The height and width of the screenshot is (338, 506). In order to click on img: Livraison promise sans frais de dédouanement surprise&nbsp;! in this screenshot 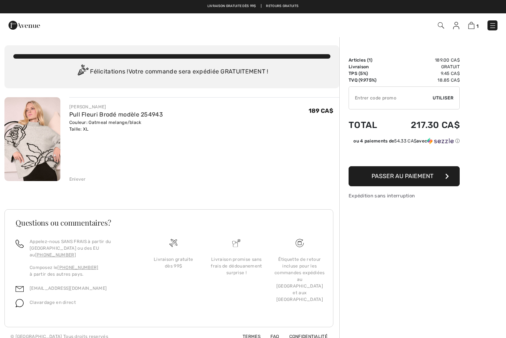, I will do `click(237, 243)`.